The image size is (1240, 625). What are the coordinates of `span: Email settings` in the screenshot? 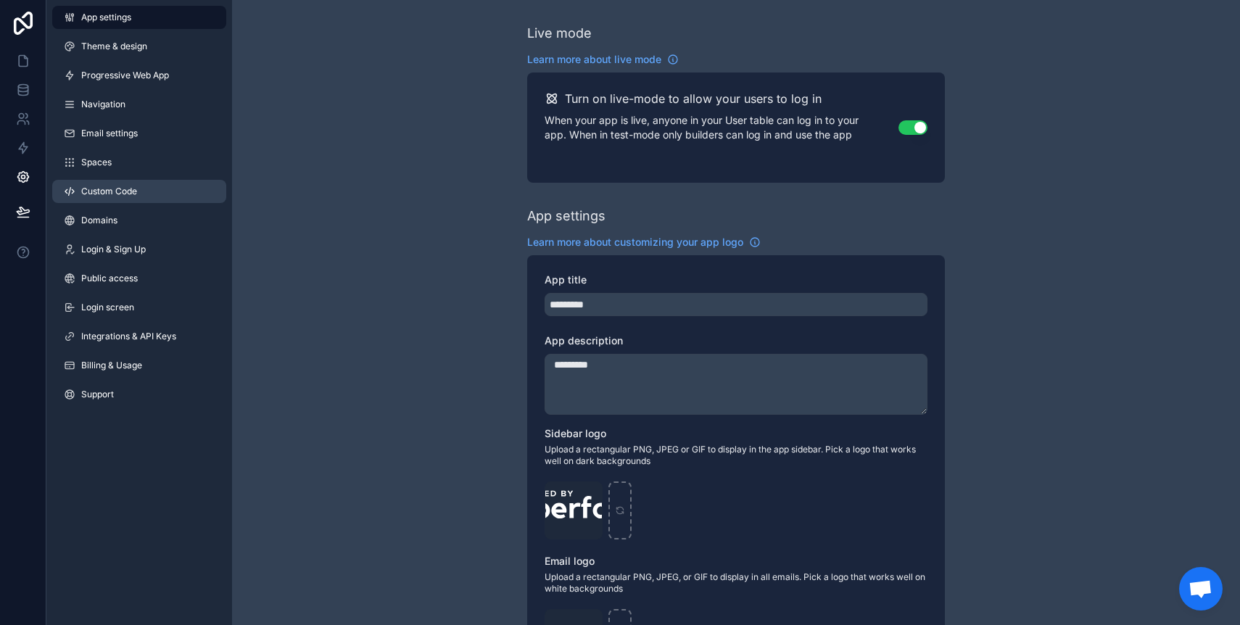 It's located at (109, 133).